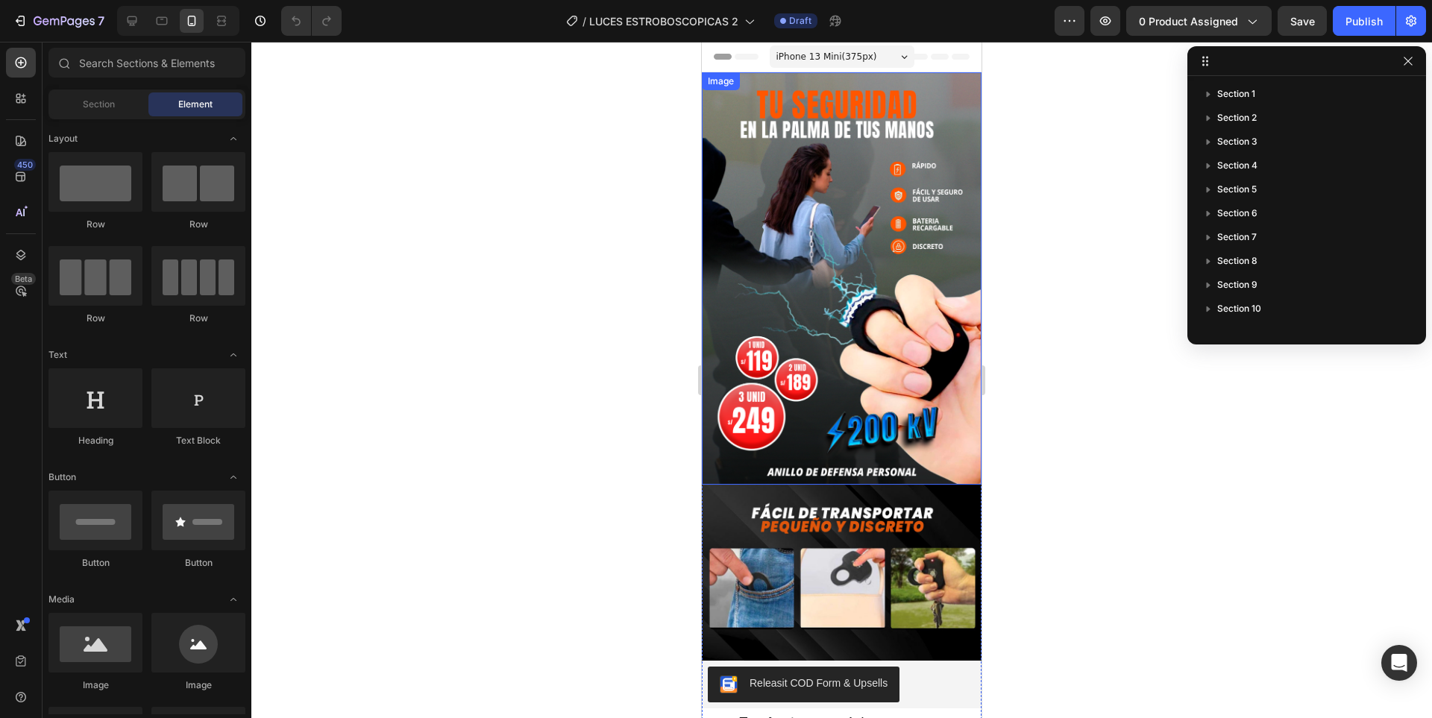 This screenshot has width=1432, height=718. I want to click on div: Text Block, so click(198, 441).